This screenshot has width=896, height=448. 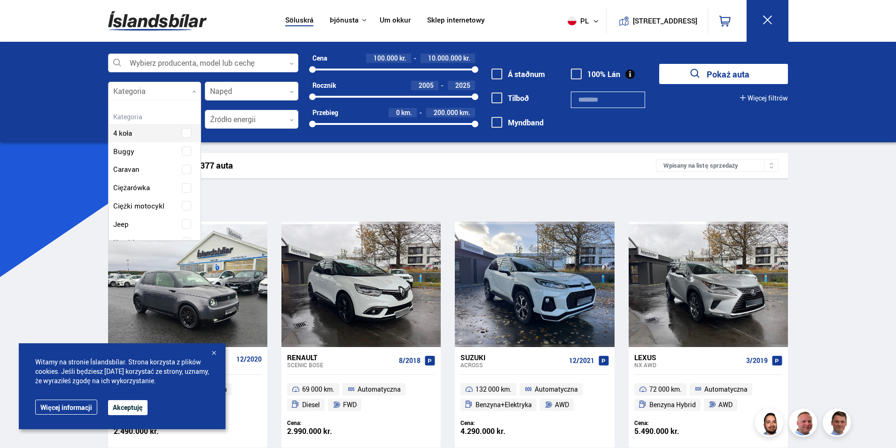 I want to click on span: Caravan, so click(x=126, y=169).